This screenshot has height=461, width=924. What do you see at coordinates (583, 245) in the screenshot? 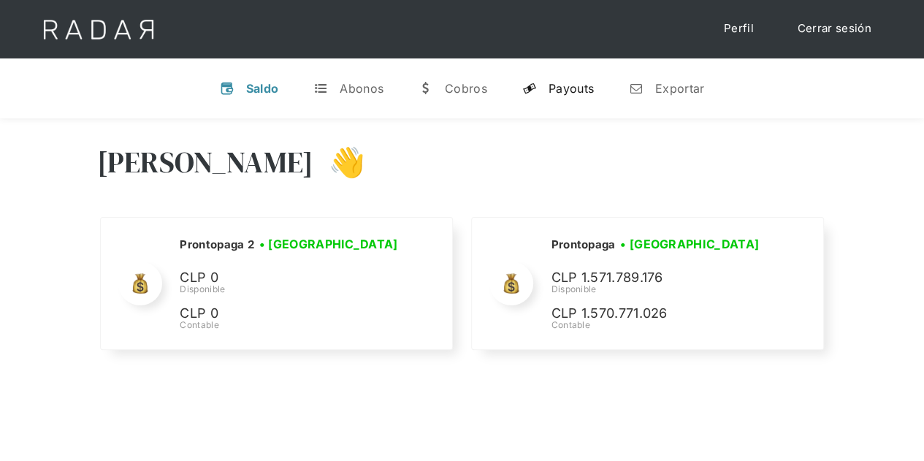
I see `h2: Prontopaga` at bounding box center [583, 245].